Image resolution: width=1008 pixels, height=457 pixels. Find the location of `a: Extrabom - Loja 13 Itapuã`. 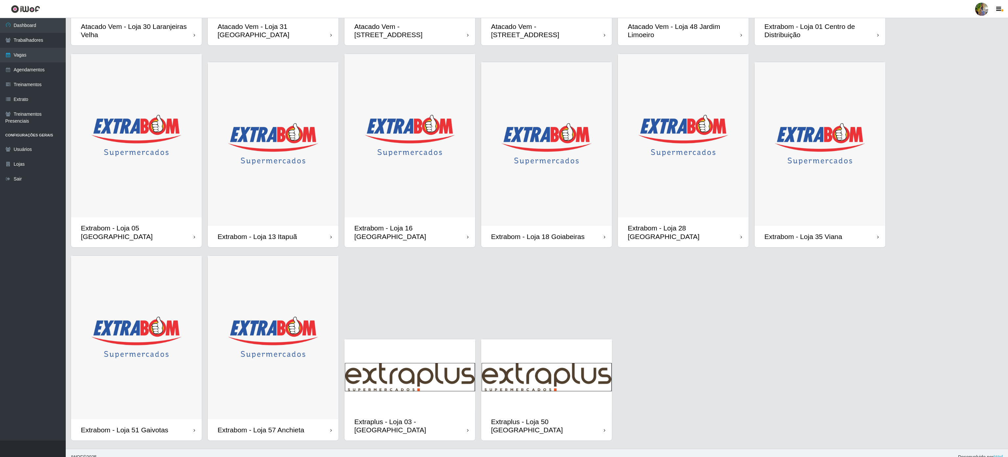

a: Extrabom - Loja 13 Itapuã is located at coordinates (273, 155).